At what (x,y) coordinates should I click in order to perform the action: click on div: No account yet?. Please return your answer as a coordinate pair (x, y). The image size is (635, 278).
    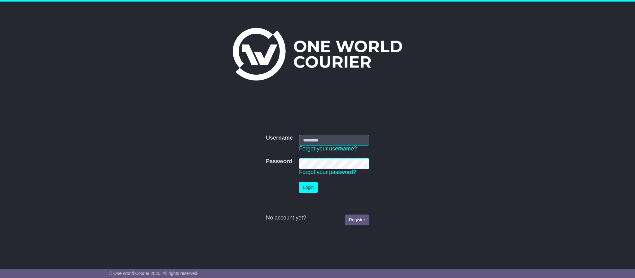
    Looking at the image, I should click on (317, 218).